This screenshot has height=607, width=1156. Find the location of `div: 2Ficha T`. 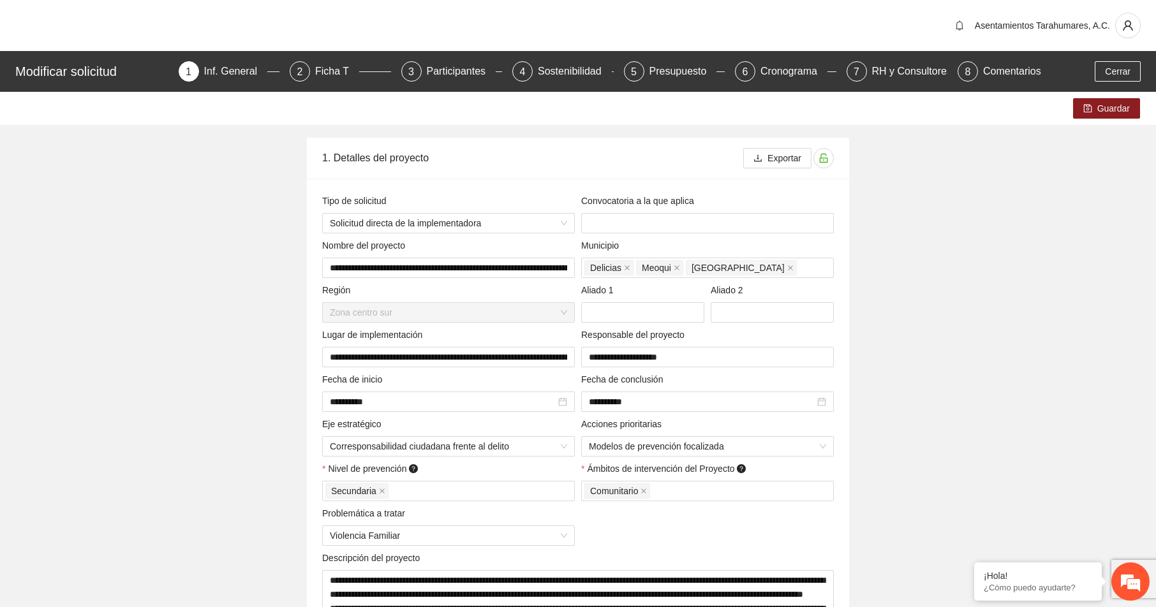

div: 2Ficha T is located at coordinates (340, 71).